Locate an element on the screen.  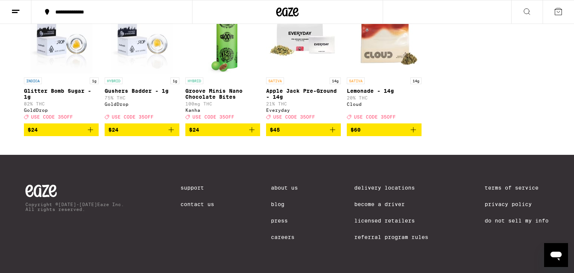
a: Do Not Sell My Info is located at coordinates (516, 220).